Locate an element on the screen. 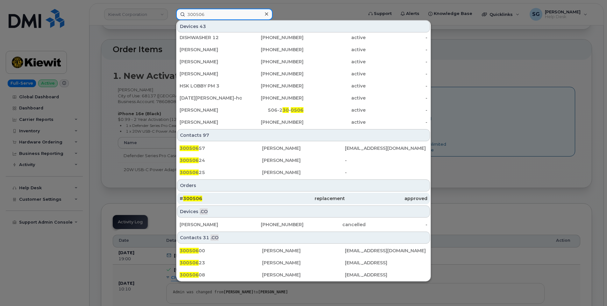 The image size is (607, 306). div: 25 is located at coordinates (221, 173).